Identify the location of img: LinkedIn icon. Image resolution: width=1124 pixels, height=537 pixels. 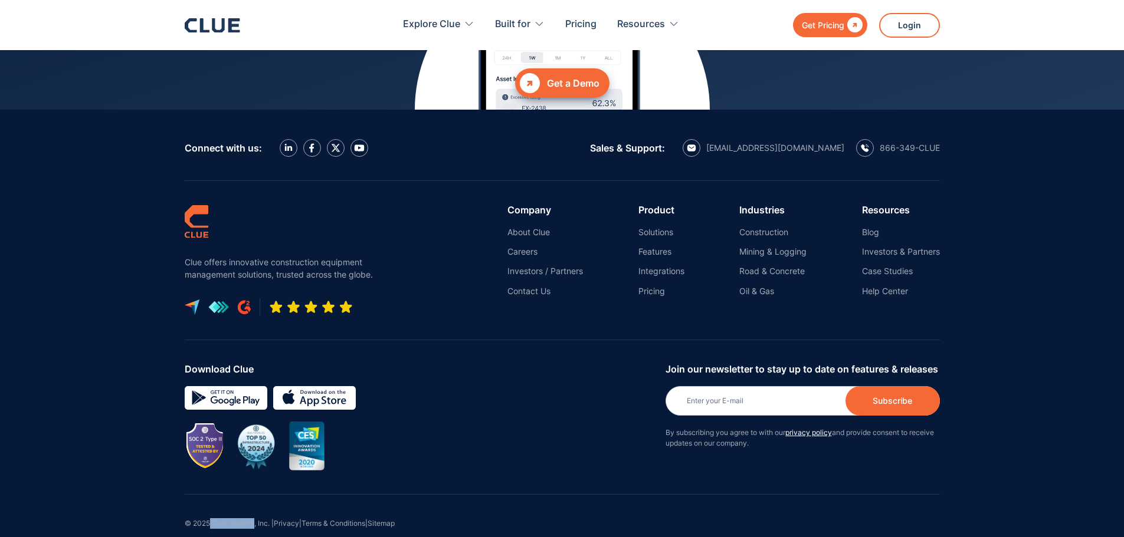
(288, 147).